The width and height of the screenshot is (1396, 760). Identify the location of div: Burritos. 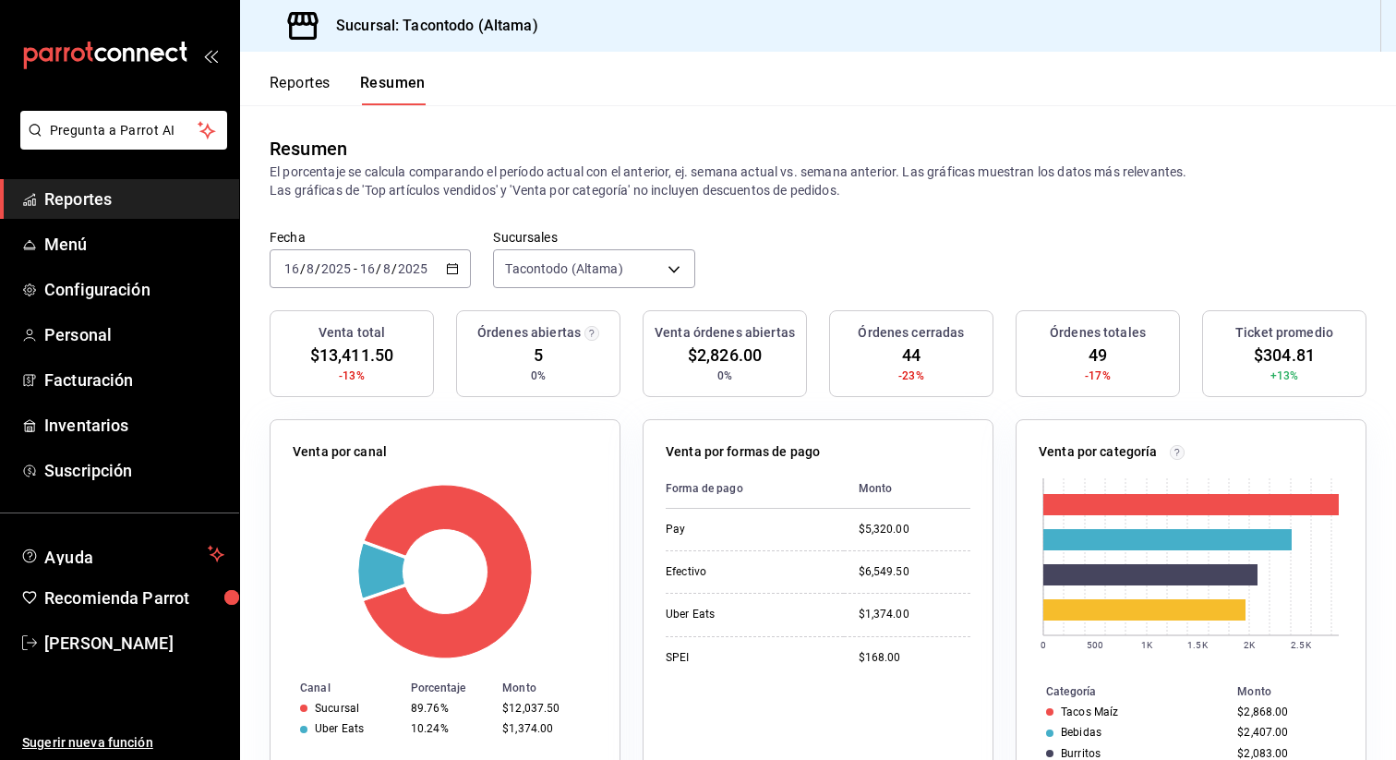
(1081, 754).